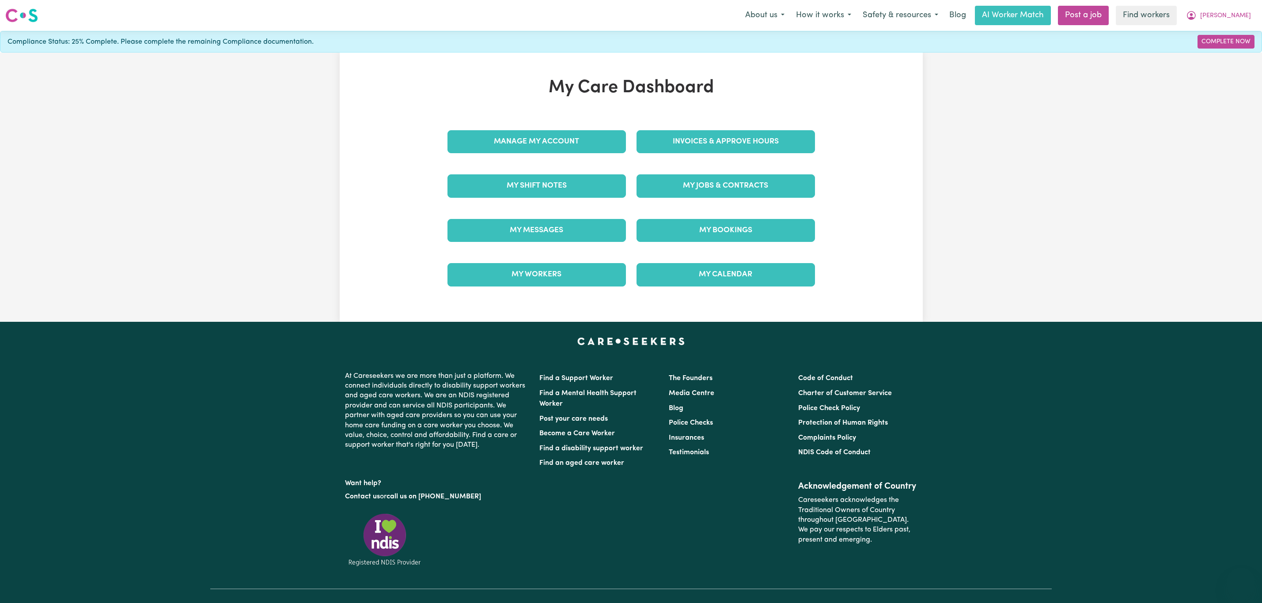  I want to click on a: Complaints Policy, so click(827, 438).